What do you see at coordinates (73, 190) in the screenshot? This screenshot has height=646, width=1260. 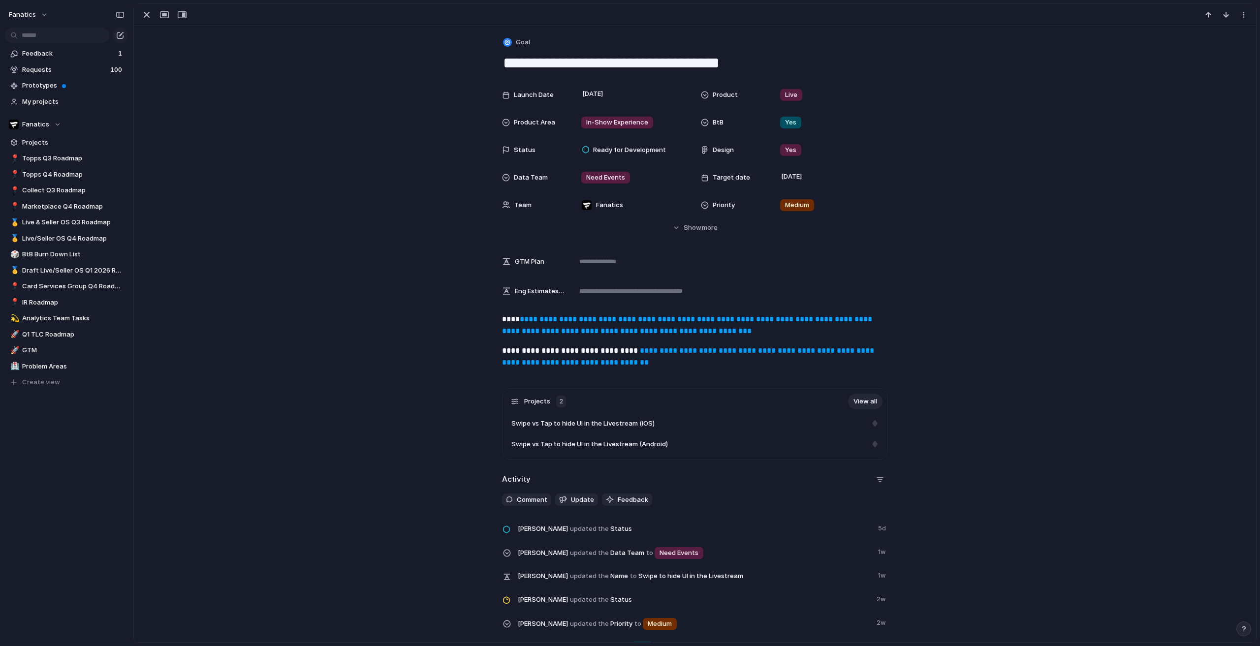 I see `span: Collect Q3 Roadmap` at bounding box center [73, 190].